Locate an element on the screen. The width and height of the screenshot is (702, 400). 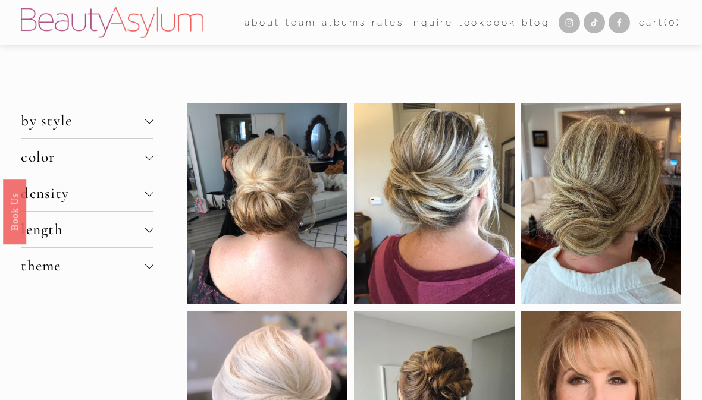
span: theme is located at coordinates (83, 266).